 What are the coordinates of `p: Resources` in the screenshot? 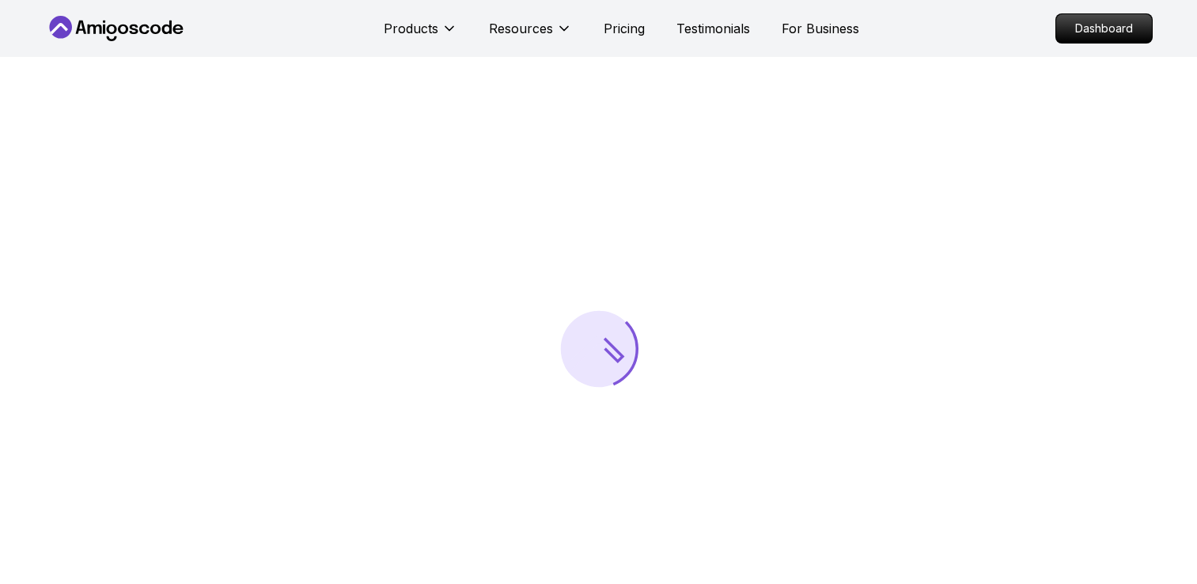 It's located at (521, 28).